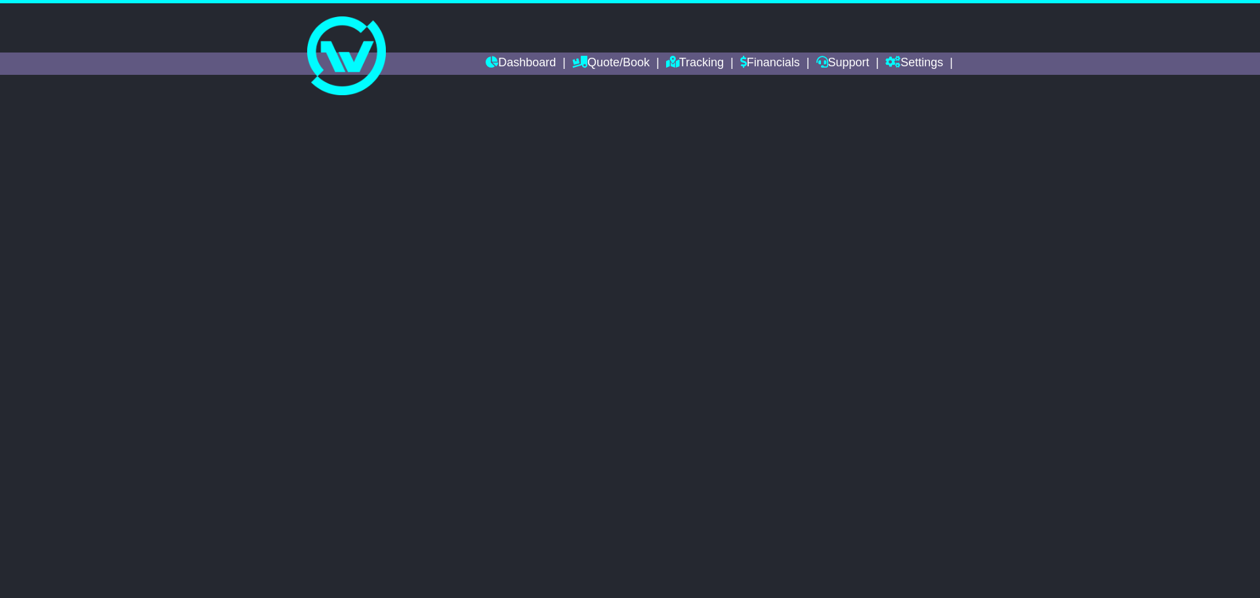 The width and height of the screenshot is (1260, 598). What do you see at coordinates (695, 64) in the screenshot?
I see `a: Tracking` at bounding box center [695, 64].